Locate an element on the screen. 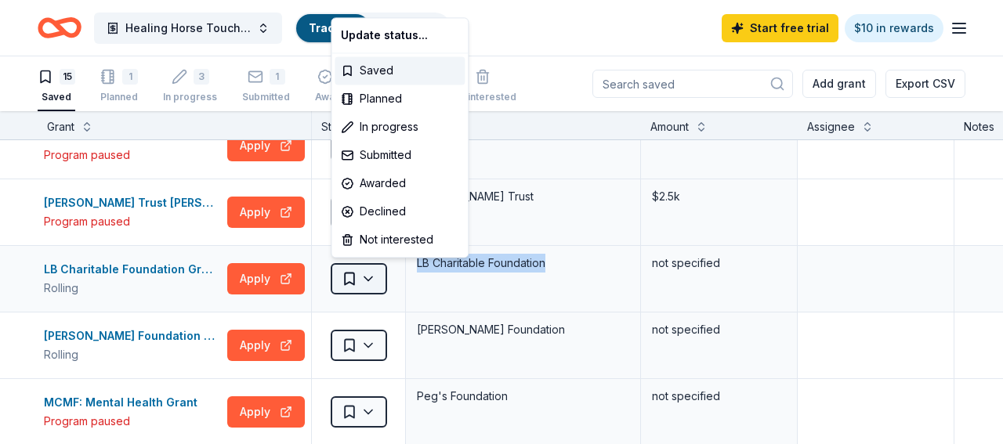 The width and height of the screenshot is (1003, 444). div: Not interested is located at coordinates (400, 240).